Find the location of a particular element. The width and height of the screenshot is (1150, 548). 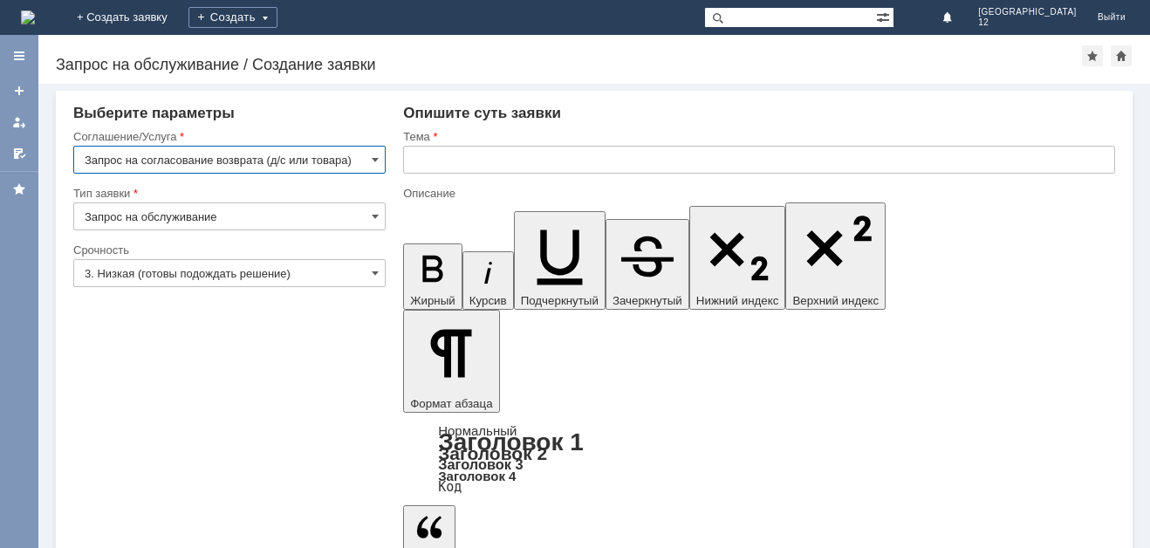

a: Перейти на домашнюю страницу is located at coordinates (28, 17).